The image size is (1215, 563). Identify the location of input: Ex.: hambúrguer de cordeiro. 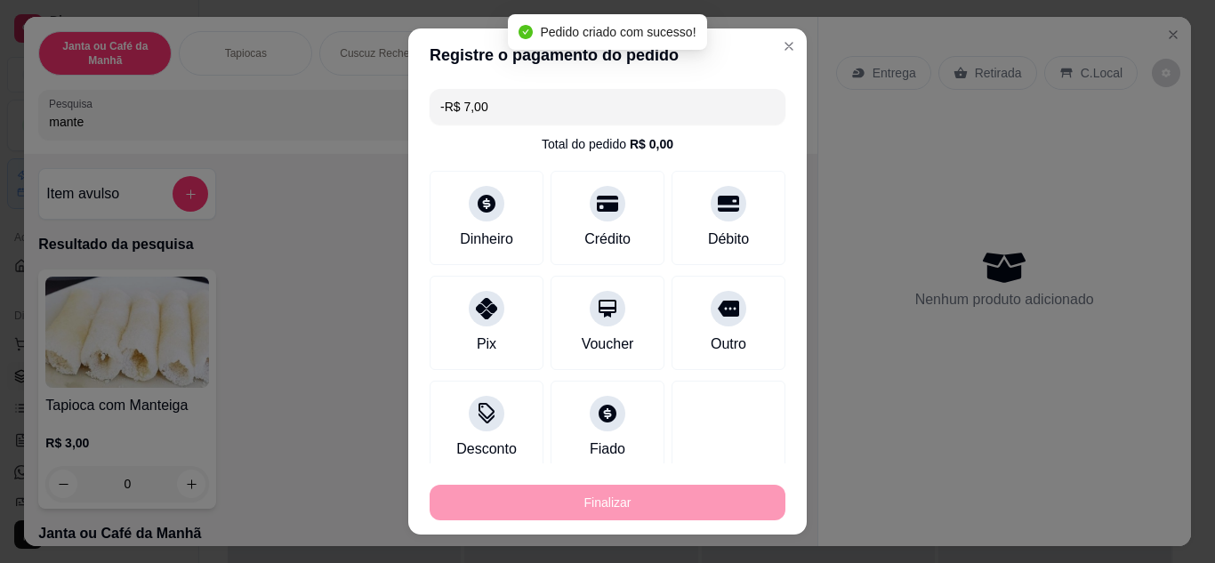
(607, 107).